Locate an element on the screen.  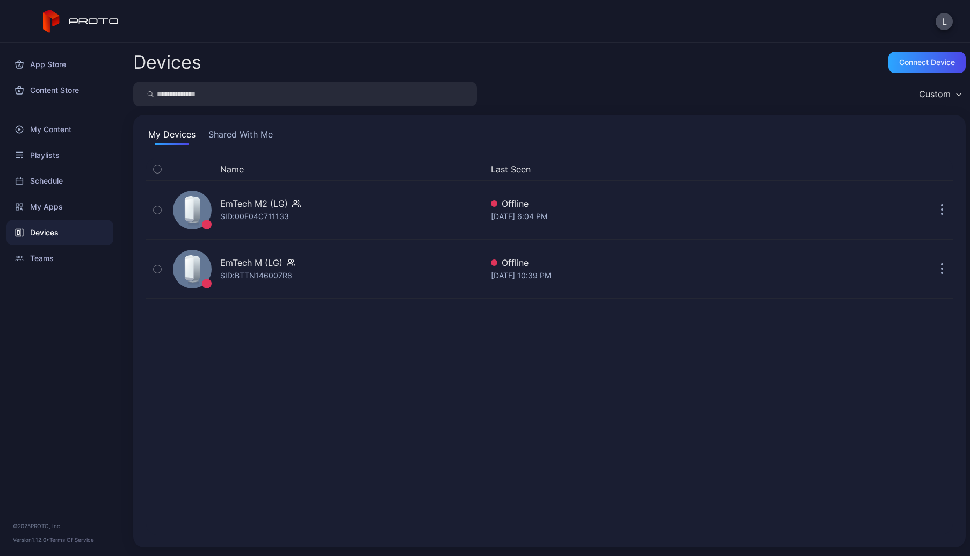
div: EmTech M2 (LG) is located at coordinates (254, 204).